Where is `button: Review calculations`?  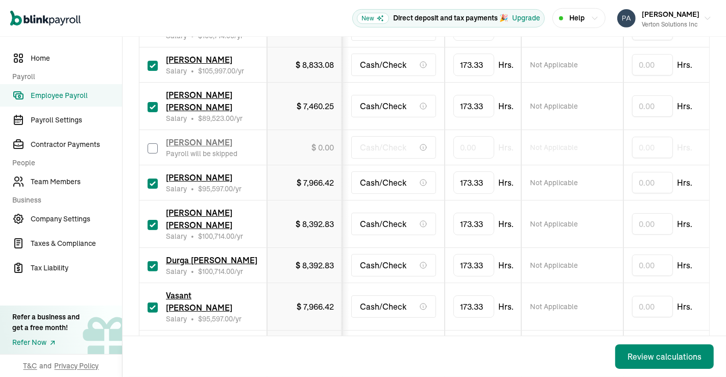 button: Review calculations is located at coordinates (664, 357).